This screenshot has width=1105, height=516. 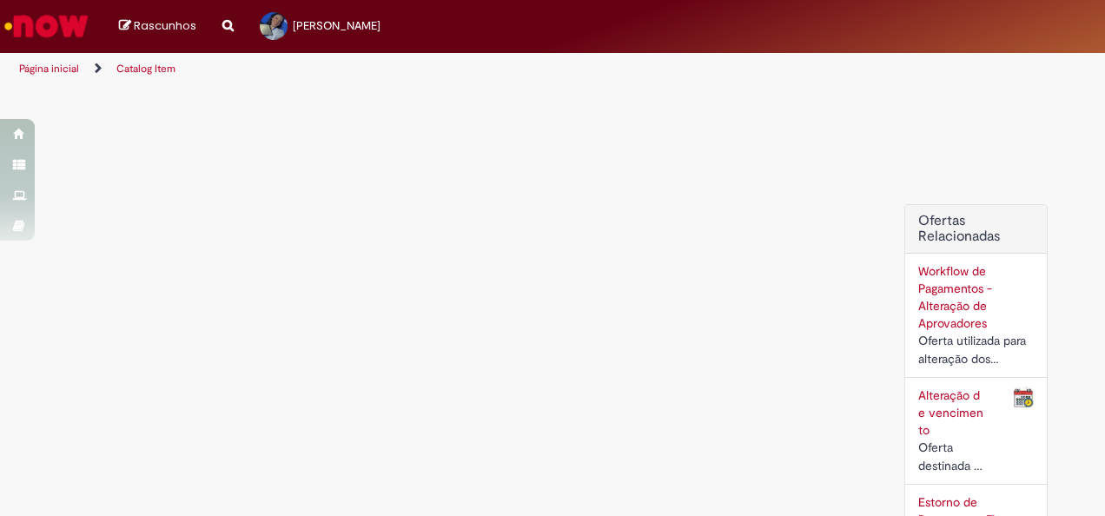 I want to click on h2: Ofertas Relacionadas, so click(x=976, y=229).